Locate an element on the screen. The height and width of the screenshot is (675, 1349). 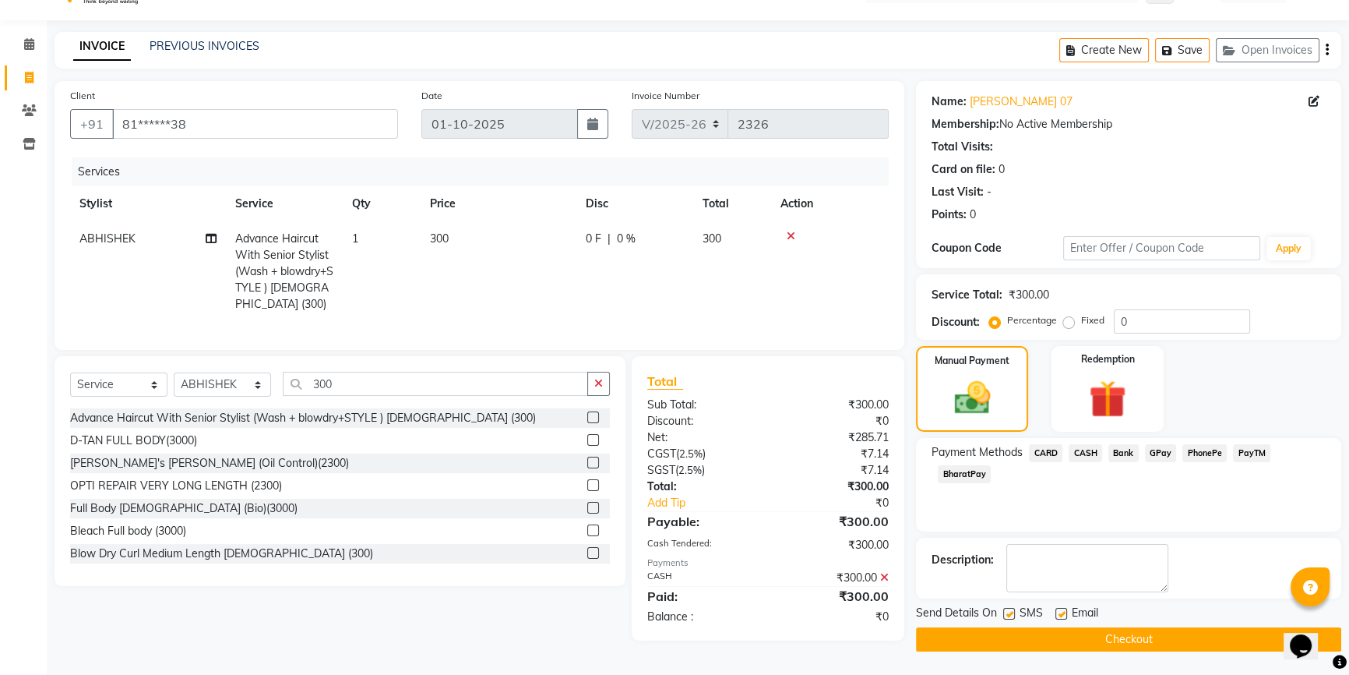
div: Payable: is located at coordinates (702, 521).